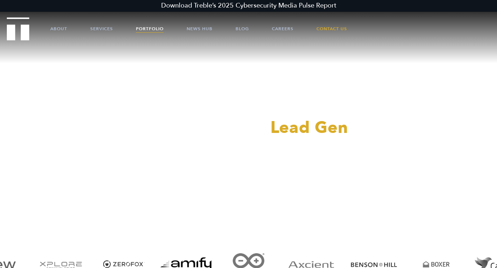 The width and height of the screenshot is (497, 268). What do you see at coordinates (242, 29) in the screenshot?
I see `a: Blog` at bounding box center [242, 29].